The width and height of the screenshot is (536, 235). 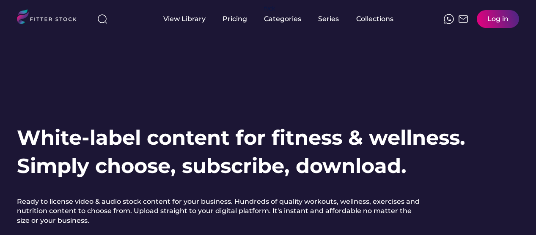 What do you see at coordinates (241, 152) in the screenshot?
I see `h1: White-label content for fitness & wellness. Simply choose, subscribe, download.` at bounding box center [241, 152].